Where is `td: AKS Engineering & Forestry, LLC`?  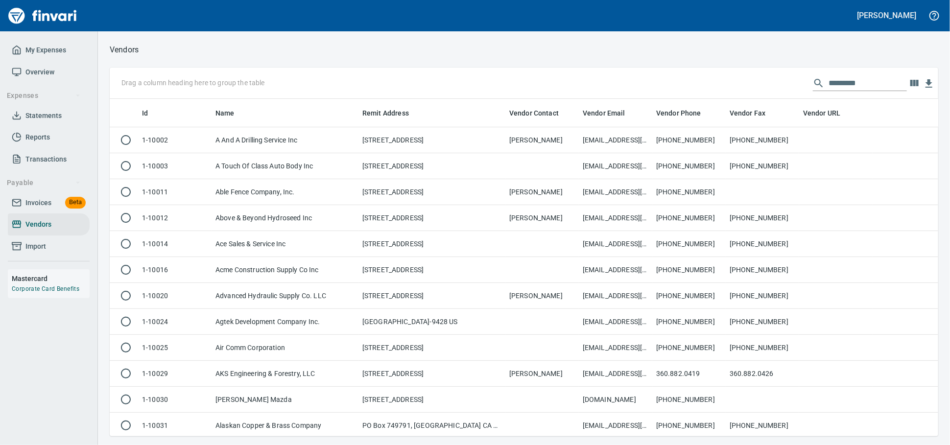
td: AKS Engineering & Forestry, LLC is located at coordinates (285, 374).